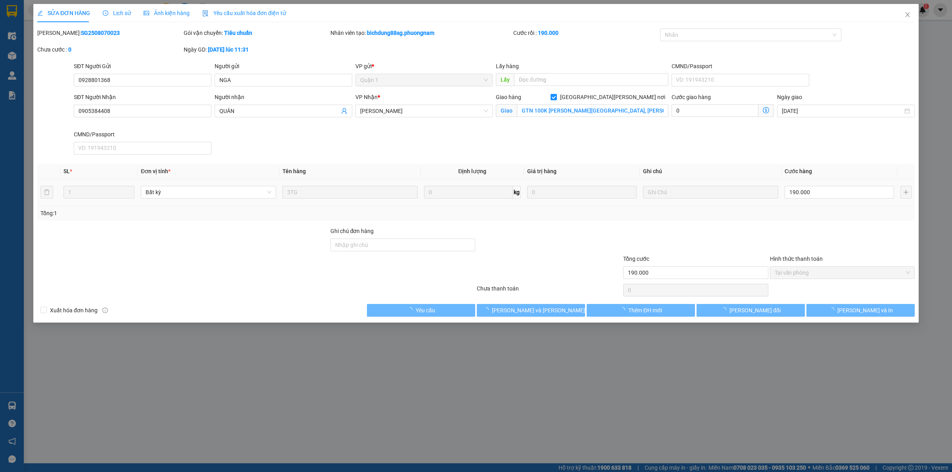  Describe the element at coordinates (424, 111) in the screenshot. I see `span: Ninh Hòa` at that location.